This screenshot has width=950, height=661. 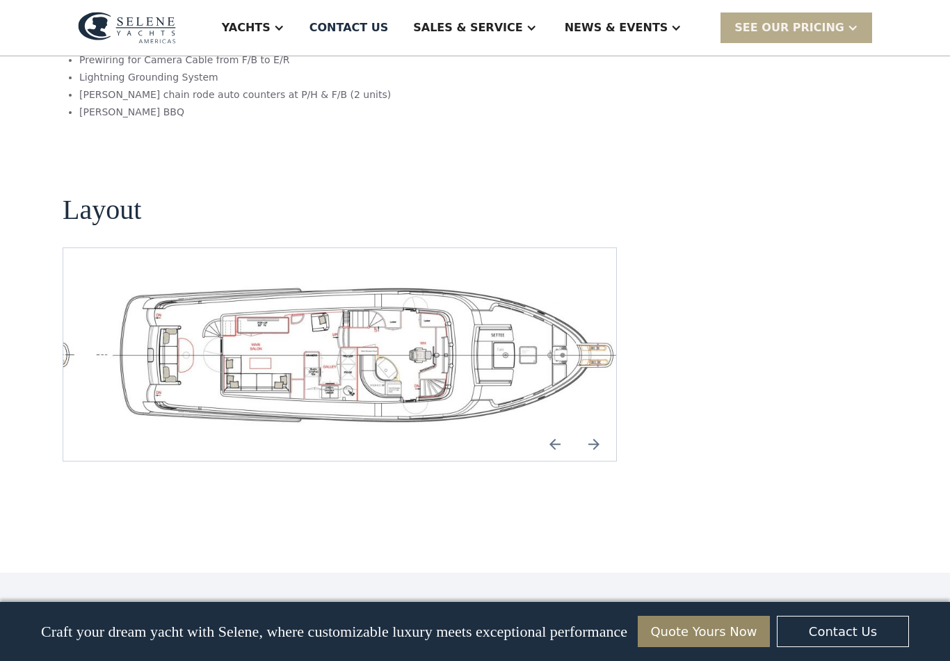 I want to click on strong: I want to subscribe to your Newsletter., so click(x=66, y=638).